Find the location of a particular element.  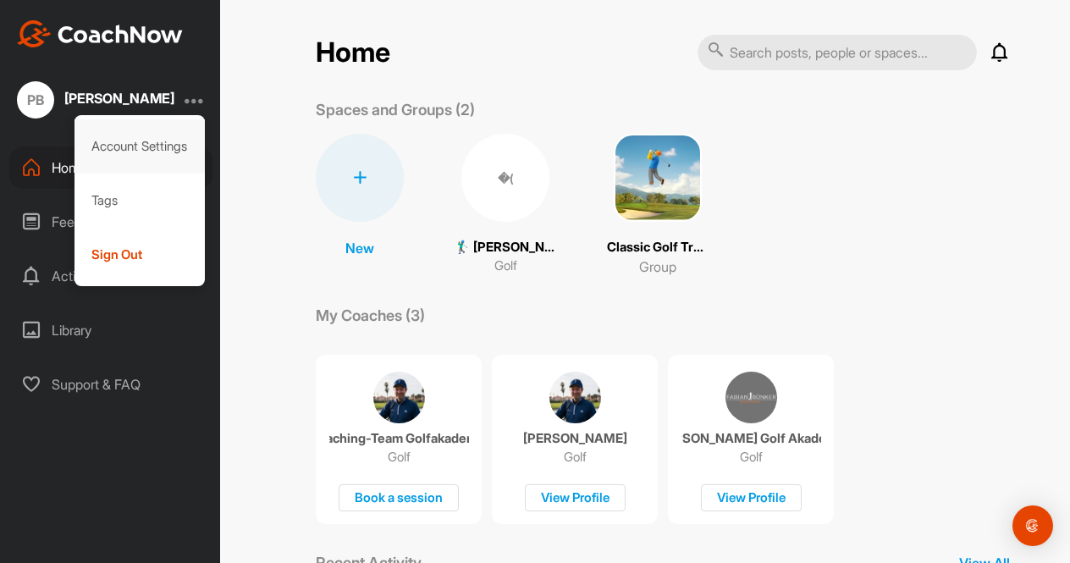

img: square_940d96c4bb369f85efc1e6d025c58b75.png is located at coordinates (658, 178).